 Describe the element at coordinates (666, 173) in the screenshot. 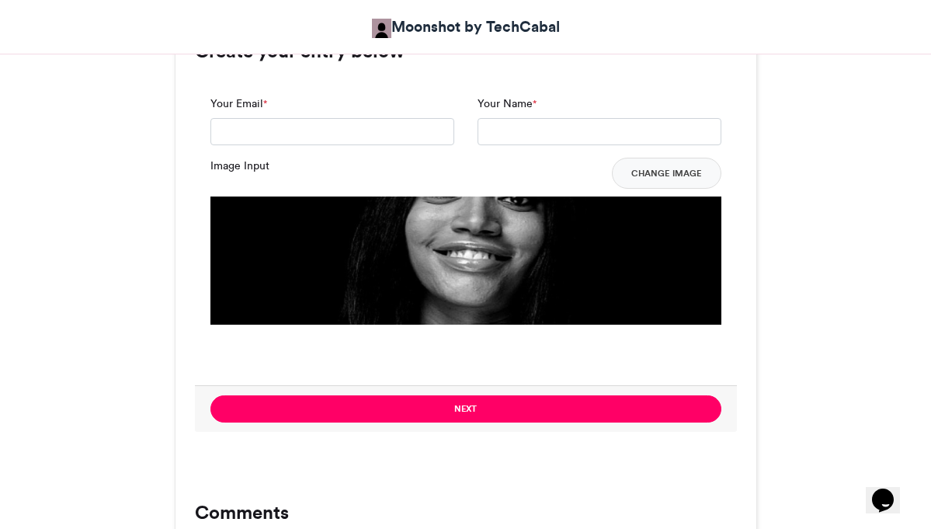

I see `button: Change Image` at that location.